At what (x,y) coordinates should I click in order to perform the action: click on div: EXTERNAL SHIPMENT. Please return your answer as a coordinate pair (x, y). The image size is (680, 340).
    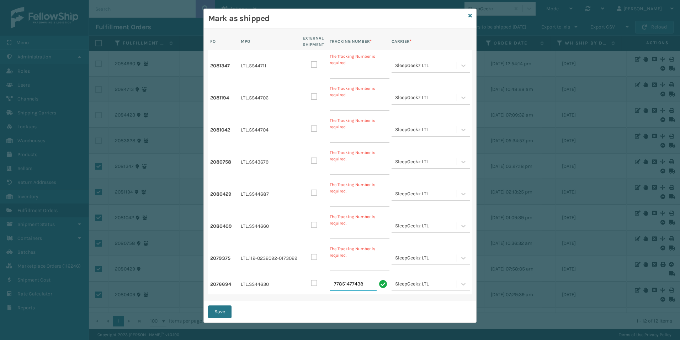
    Looking at the image, I should click on (315, 41).